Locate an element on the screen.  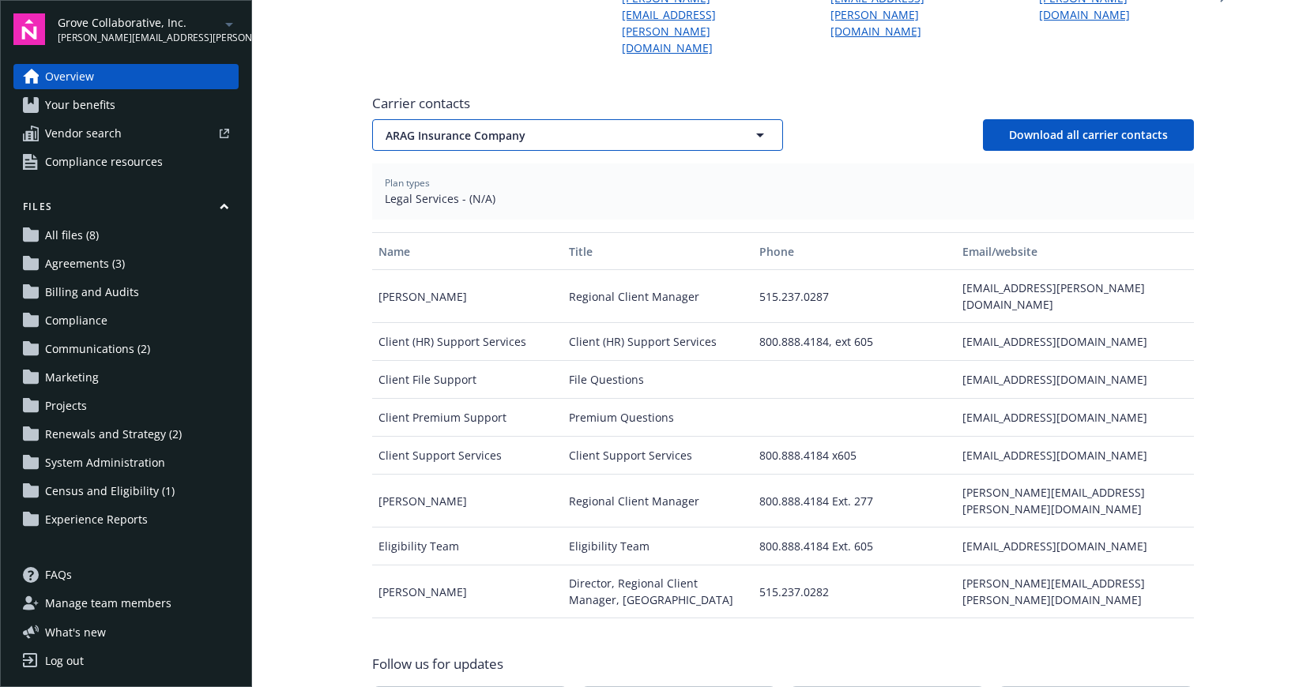
button: Files is located at coordinates (126, 209).